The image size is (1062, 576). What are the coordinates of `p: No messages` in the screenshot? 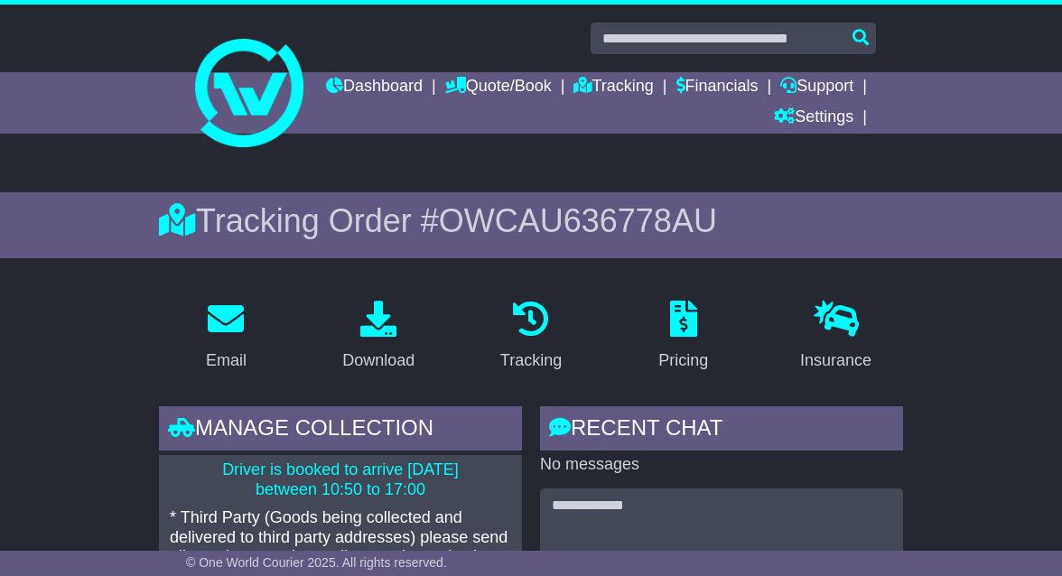 It's located at (721, 465).